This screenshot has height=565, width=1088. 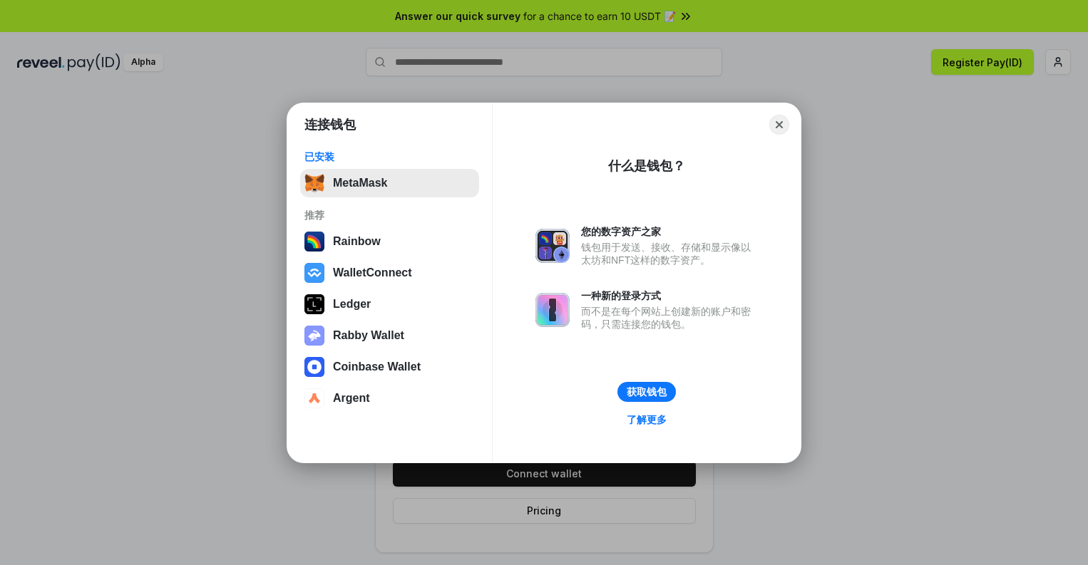 I want to click on div: 而不是在每个网站上创建新的账户和密码，只需连接您的钱包。, so click(x=670, y=318).